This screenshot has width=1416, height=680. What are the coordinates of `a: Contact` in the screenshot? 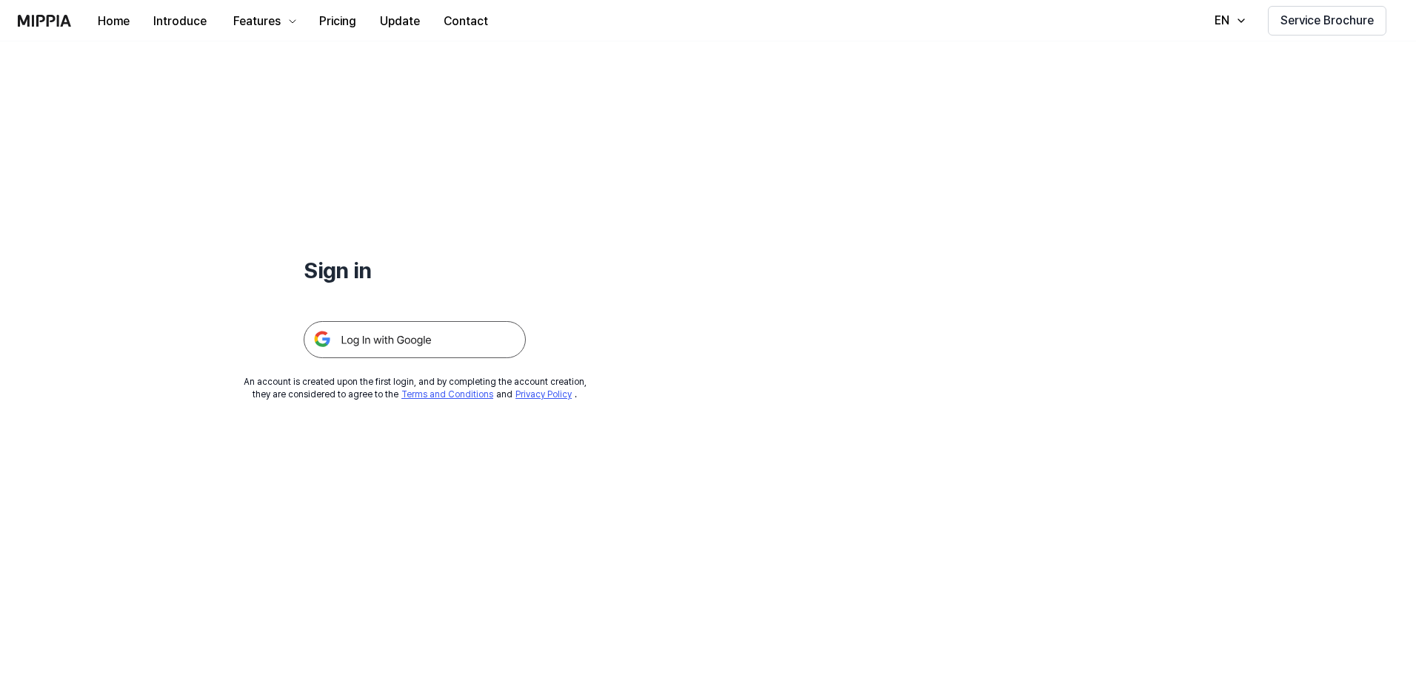 It's located at (466, 21).